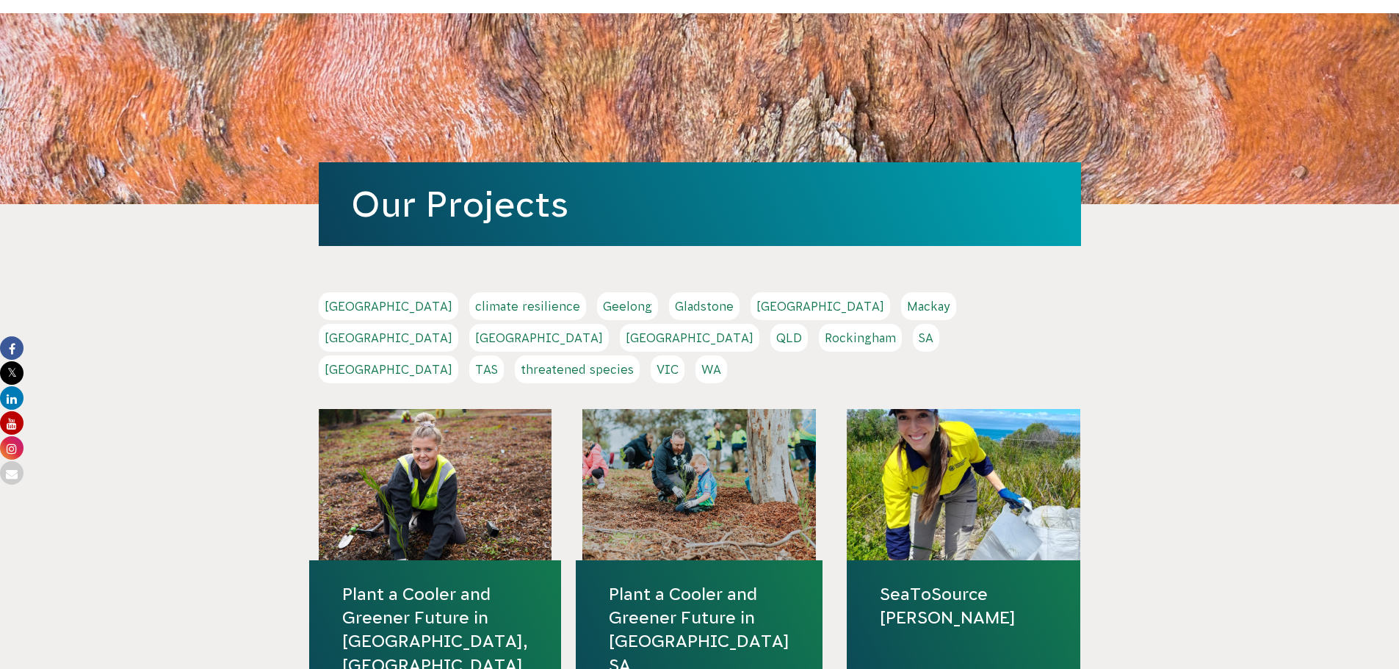  I want to click on a: TAS, so click(486, 369).